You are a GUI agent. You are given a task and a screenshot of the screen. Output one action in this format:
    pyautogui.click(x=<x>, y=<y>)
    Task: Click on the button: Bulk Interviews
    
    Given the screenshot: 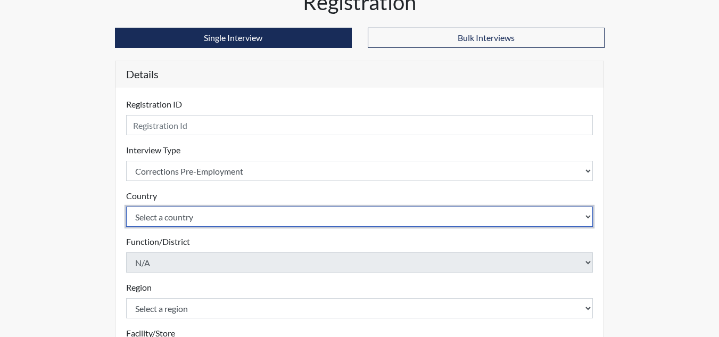 What is the action you would take?
    pyautogui.click(x=486, y=38)
    